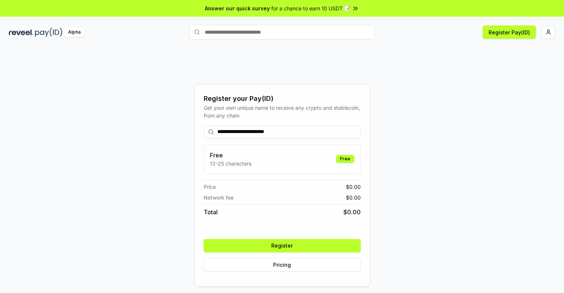  Describe the element at coordinates (21, 32) in the screenshot. I see `img: reveel_dark` at that location.